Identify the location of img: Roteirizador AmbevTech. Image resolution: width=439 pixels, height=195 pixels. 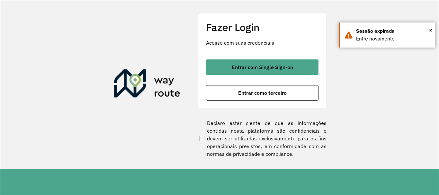
(147, 85).